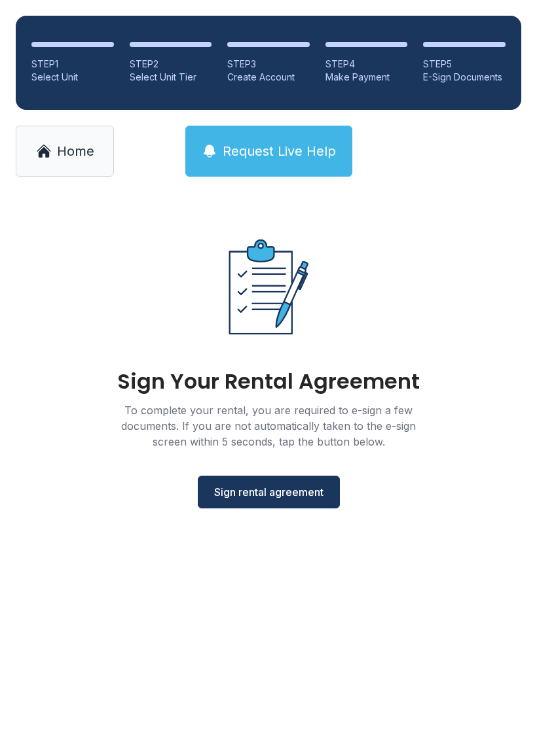  I want to click on div: Make Payment, so click(367, 77).